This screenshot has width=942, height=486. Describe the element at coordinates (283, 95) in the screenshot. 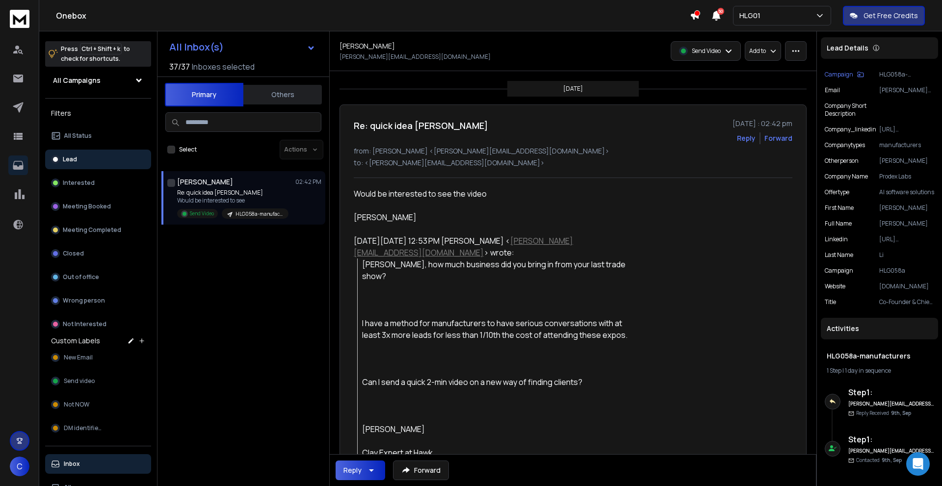

I see `button: Others` at that location.